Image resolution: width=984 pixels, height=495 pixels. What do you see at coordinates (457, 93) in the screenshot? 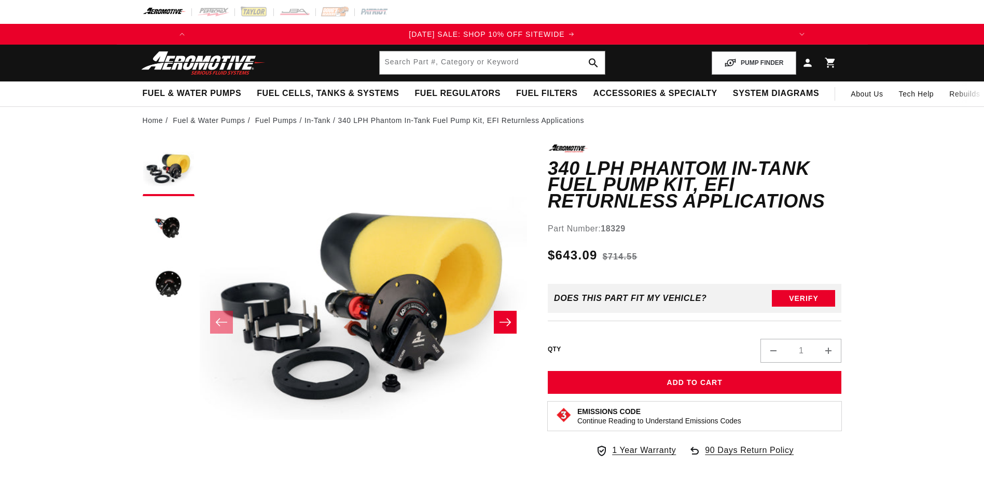
I see `summary: Fuel Regulators` at bounding box center [457, 93].